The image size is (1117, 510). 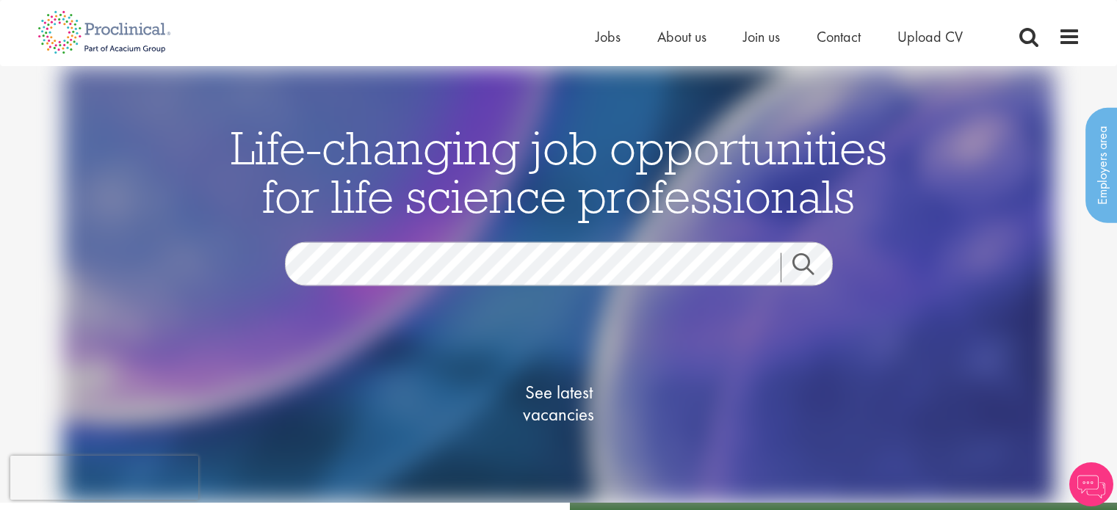 What do you see at coordinates (930, 37) in the screenshot?
I see `span: Upload CV` at bounding box center [930, 37].